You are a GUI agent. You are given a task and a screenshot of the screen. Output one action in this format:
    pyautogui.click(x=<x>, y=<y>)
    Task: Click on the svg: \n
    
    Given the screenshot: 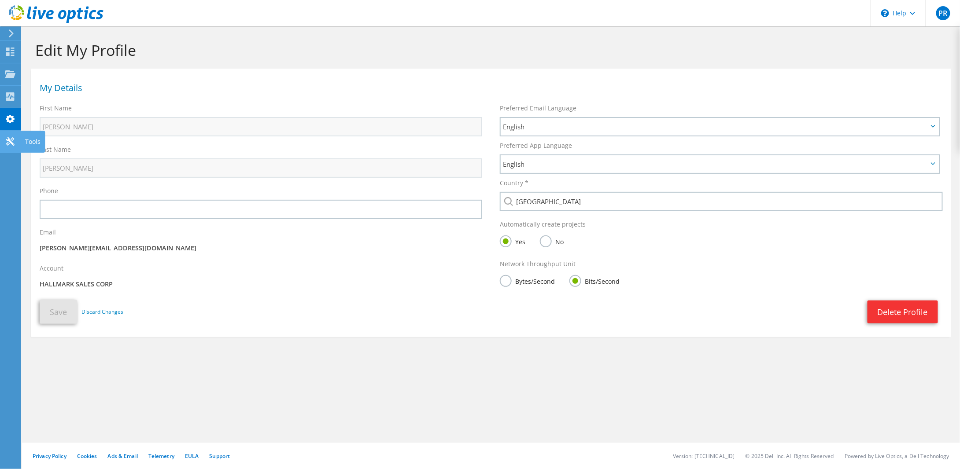 What is the action you would take?
    pyautogui.click(x=885, y=13)
    